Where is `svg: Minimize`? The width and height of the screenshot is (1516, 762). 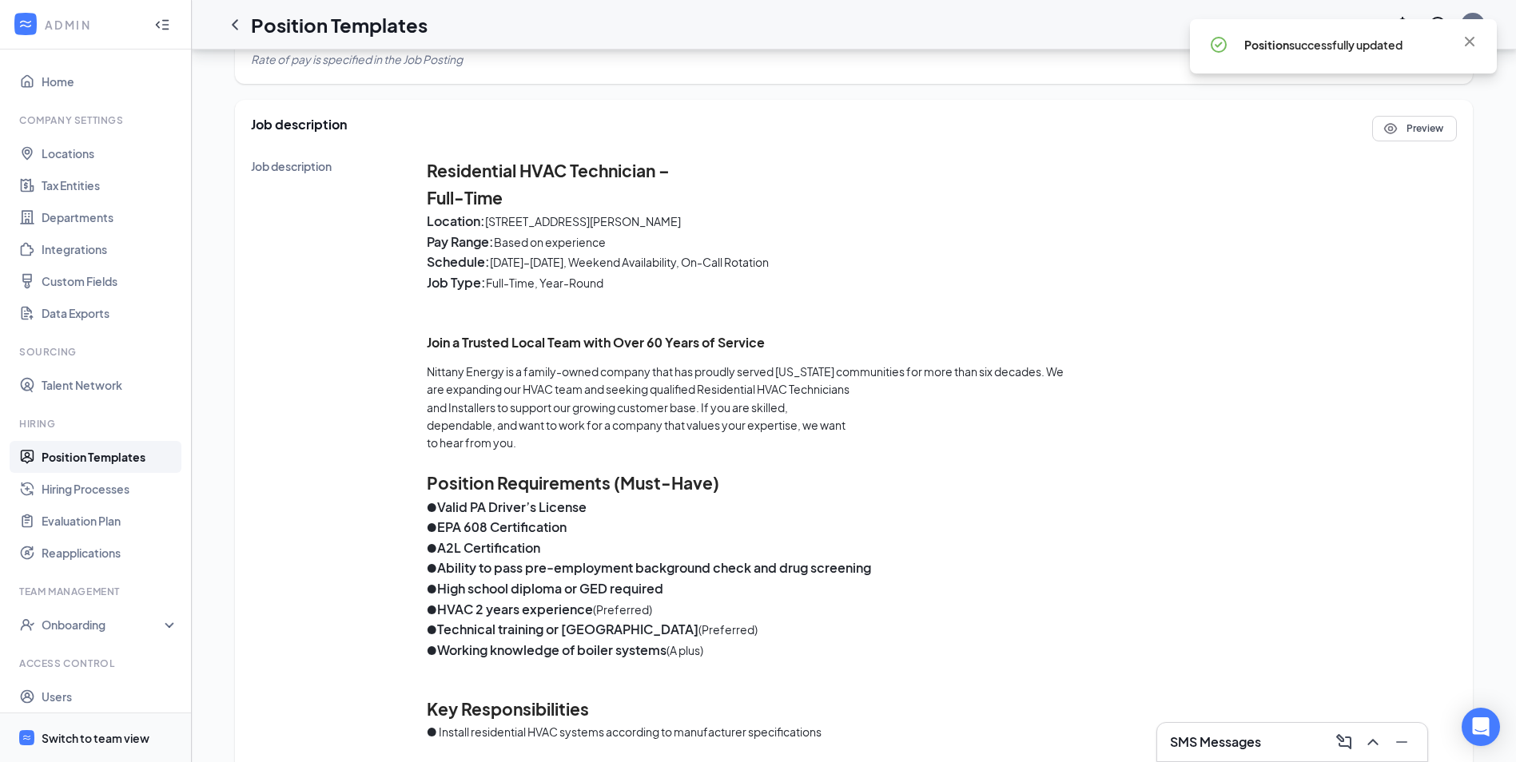
svg: Minimize is located at coordinates (1402, 742).